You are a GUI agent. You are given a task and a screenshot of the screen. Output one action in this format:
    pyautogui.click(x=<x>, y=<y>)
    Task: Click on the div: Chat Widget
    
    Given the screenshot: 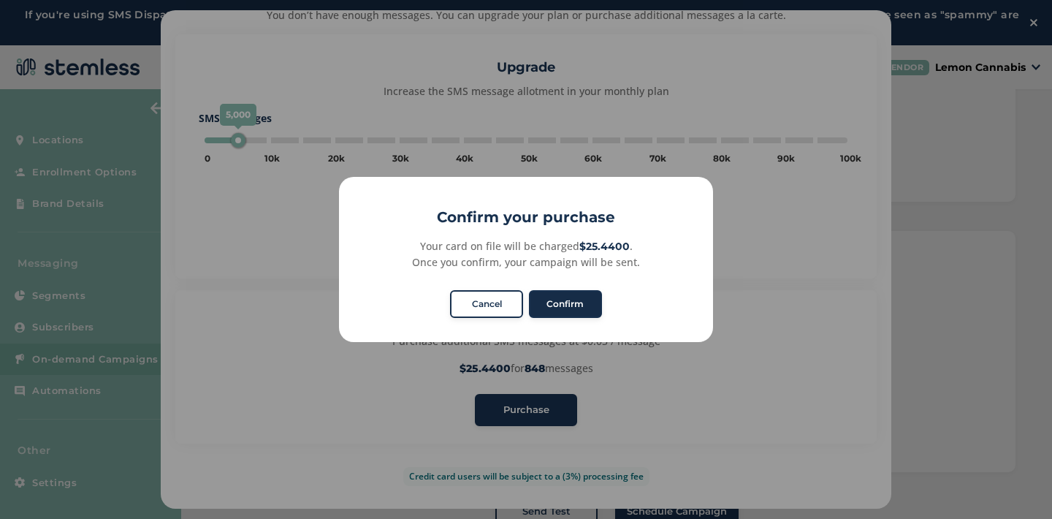 What is the action you would take?
    pyautogui.click(x=1016, y=484)
    